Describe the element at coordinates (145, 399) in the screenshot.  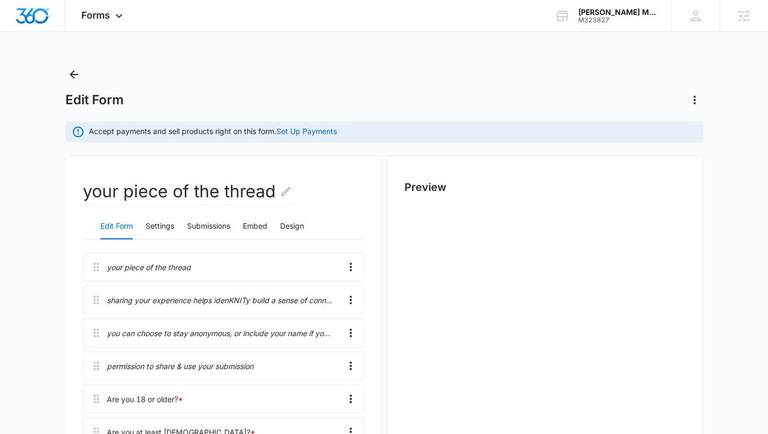
I see `div: Are you 18 or older?` at that location.